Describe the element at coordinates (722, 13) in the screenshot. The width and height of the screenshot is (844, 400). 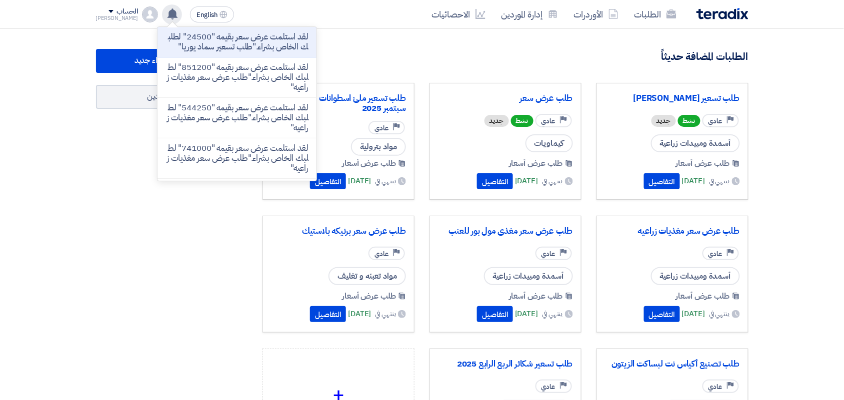
I see `img: Teradix logo` at that location.